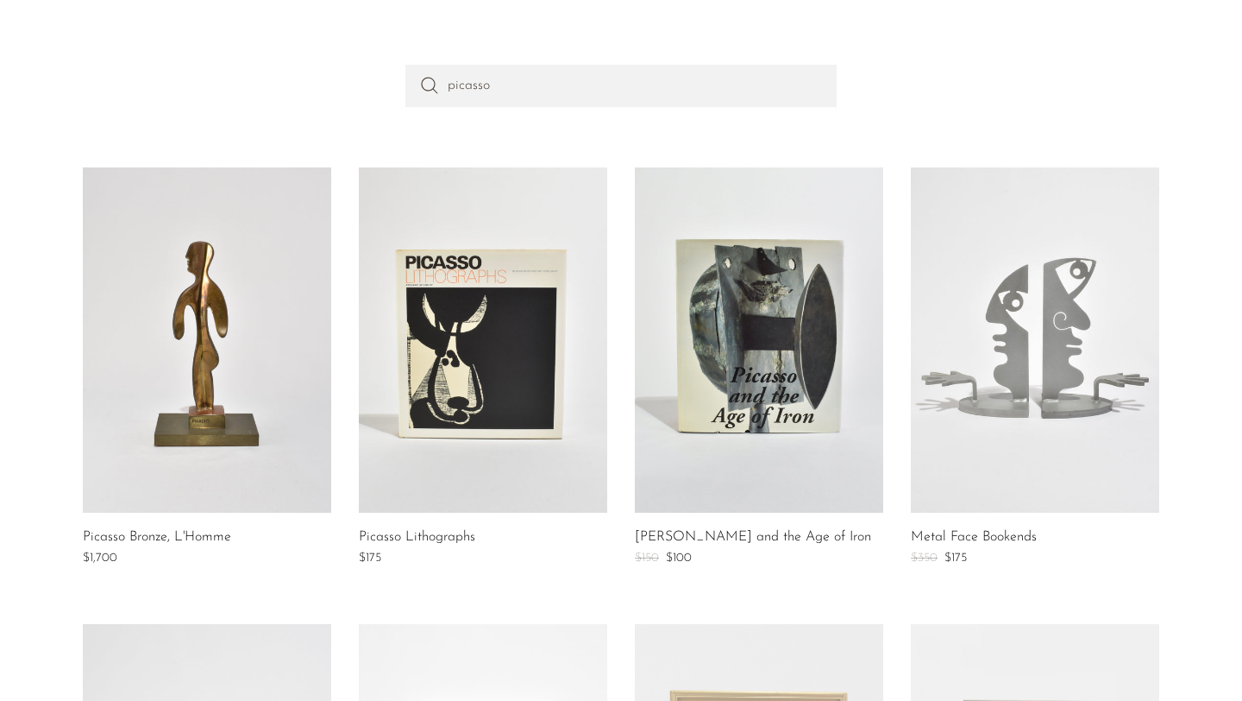  I want to click on span: $150, so click(647, 557).